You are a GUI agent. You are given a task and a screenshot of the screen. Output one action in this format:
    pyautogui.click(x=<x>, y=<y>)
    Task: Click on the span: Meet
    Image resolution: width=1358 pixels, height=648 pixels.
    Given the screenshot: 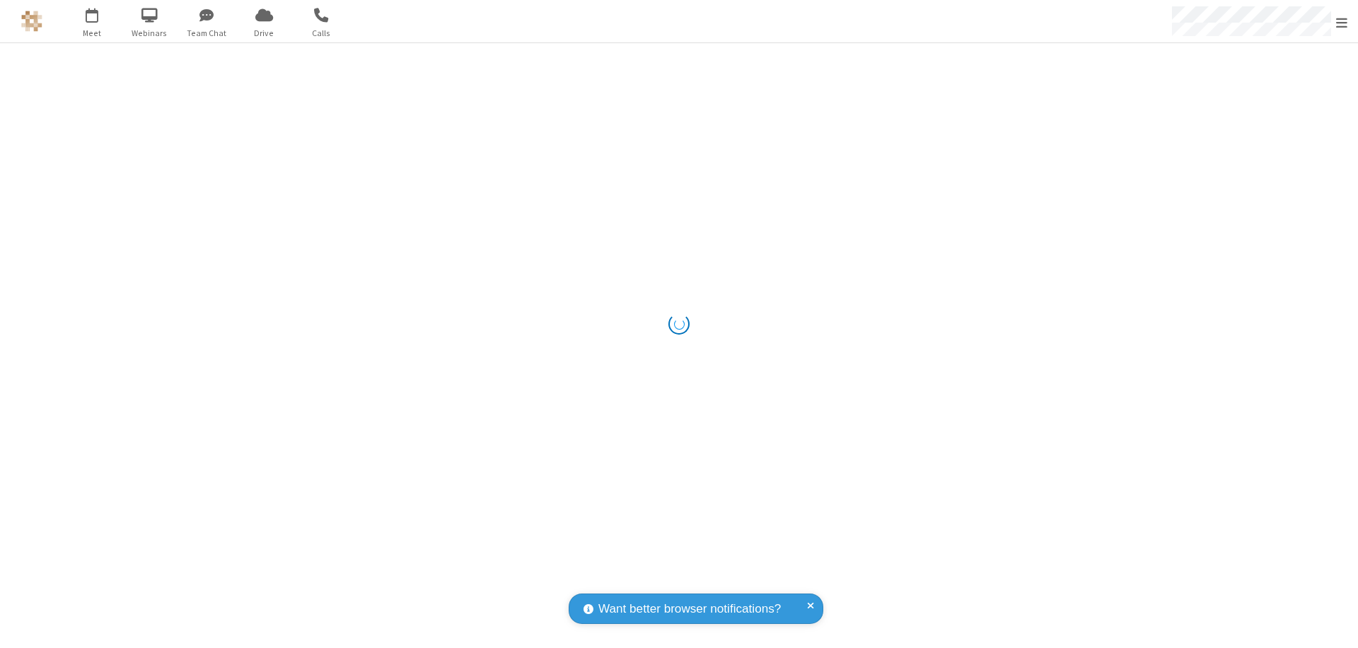 What is the action you would take?
    pyautogui.click(x=92, y=33)
    